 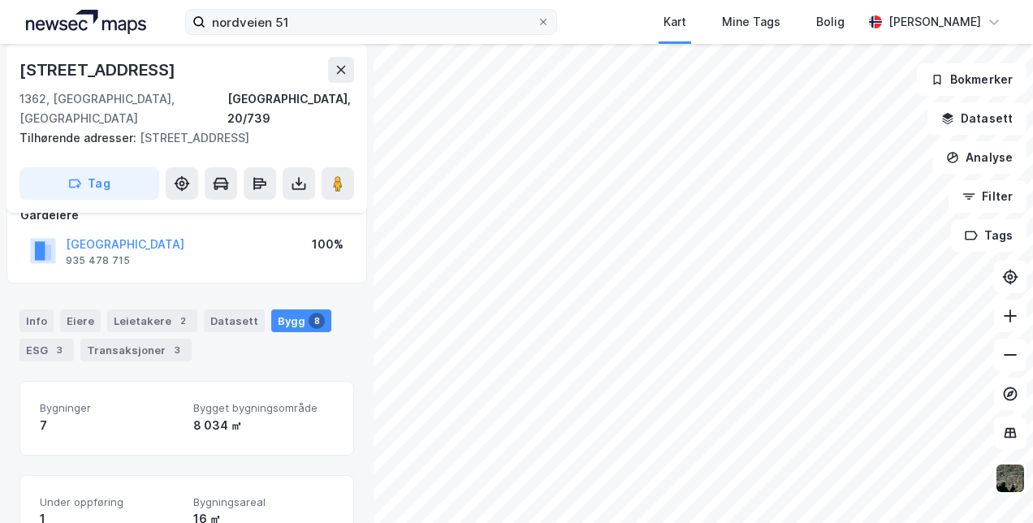 I want to click on div: 7, so click(x=110, y=426).